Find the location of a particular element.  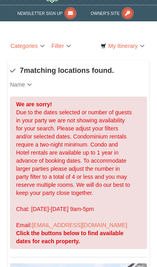

a: Owner's Site is located at coordinates (112, 13).